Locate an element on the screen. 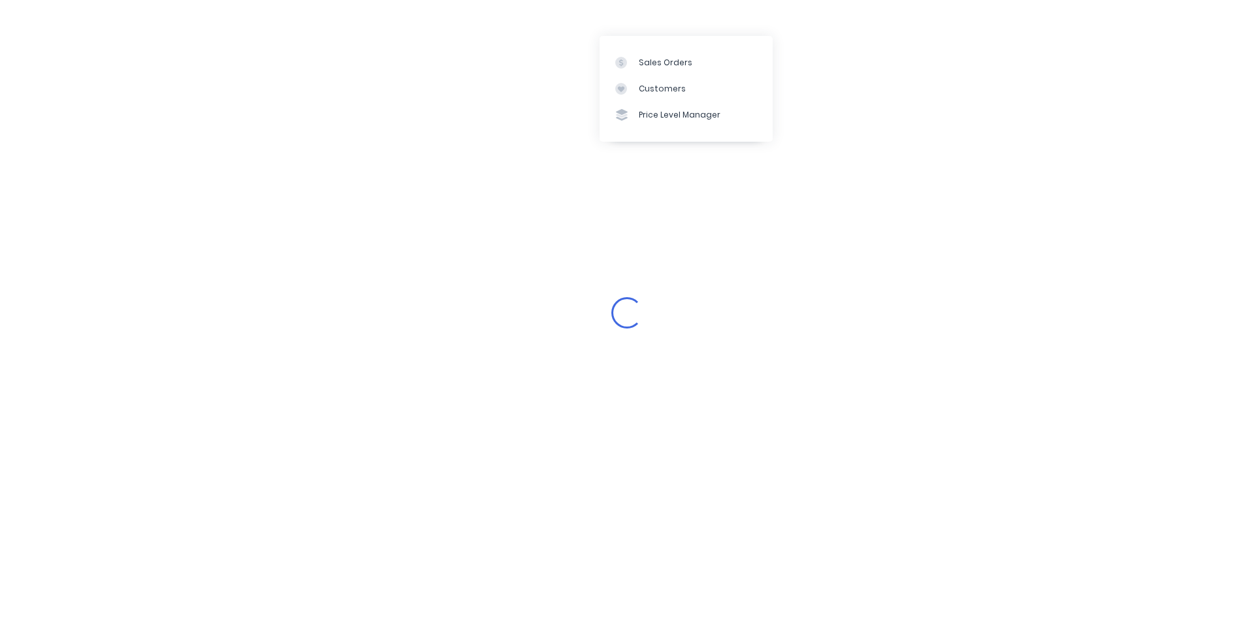 This screenshot has height=625, width=1254. a: Price Level Manager is located at coordinates (686, 115).